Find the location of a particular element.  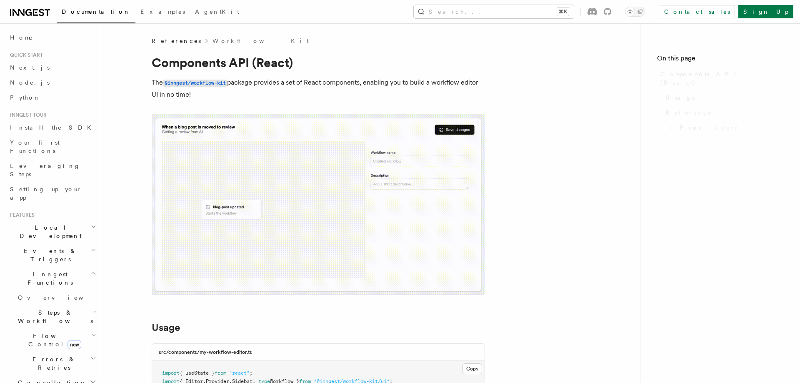

span: Leveraging Steps is located at coordinates (45, 170).